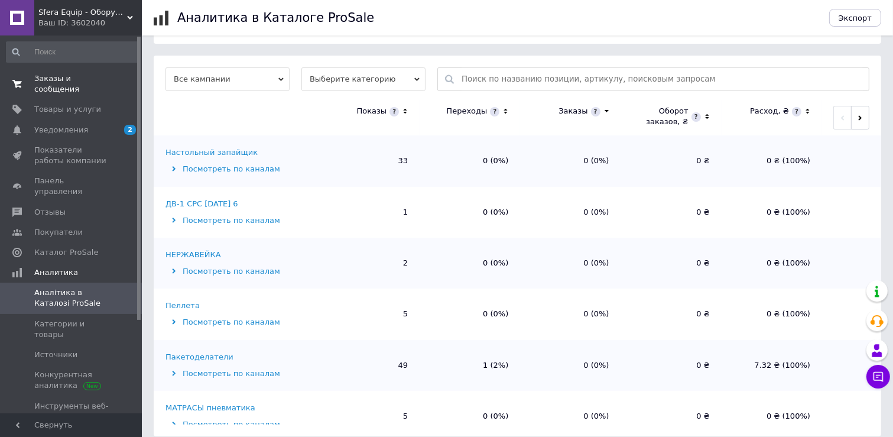 This screenshot has width=893, height=437. I want to click on td: 7.32 ₴ (100%), so click(772, 365).